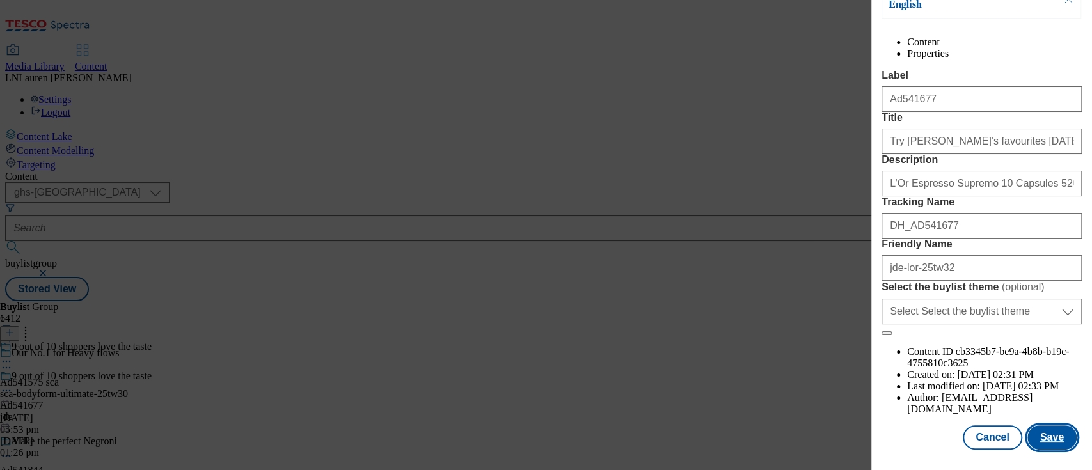 The image size is (1092, 470). Describe the element at coordinates (1051, 437) in the screenshot. I see `button: Save` at that location.